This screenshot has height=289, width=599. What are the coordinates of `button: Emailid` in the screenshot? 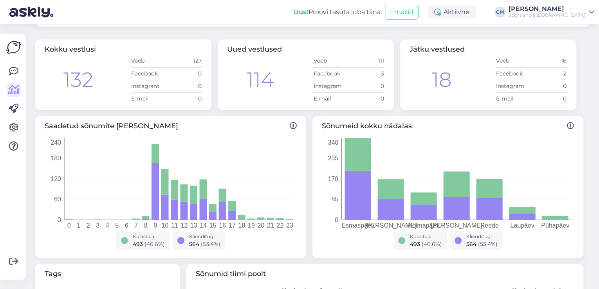 It's located at (402, 12).